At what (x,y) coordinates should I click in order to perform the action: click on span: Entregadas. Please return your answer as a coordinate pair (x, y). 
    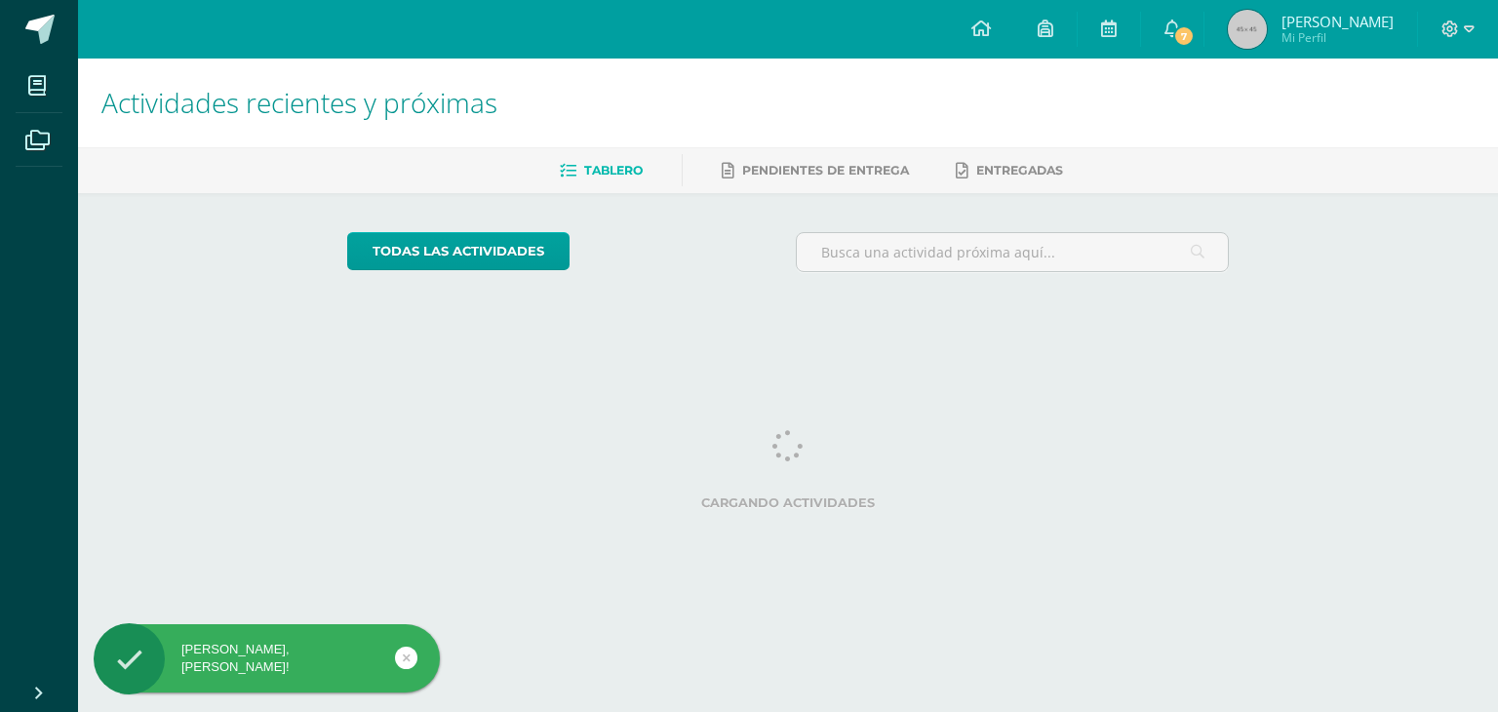
    Looking at the image, I should click on (1019, 170).